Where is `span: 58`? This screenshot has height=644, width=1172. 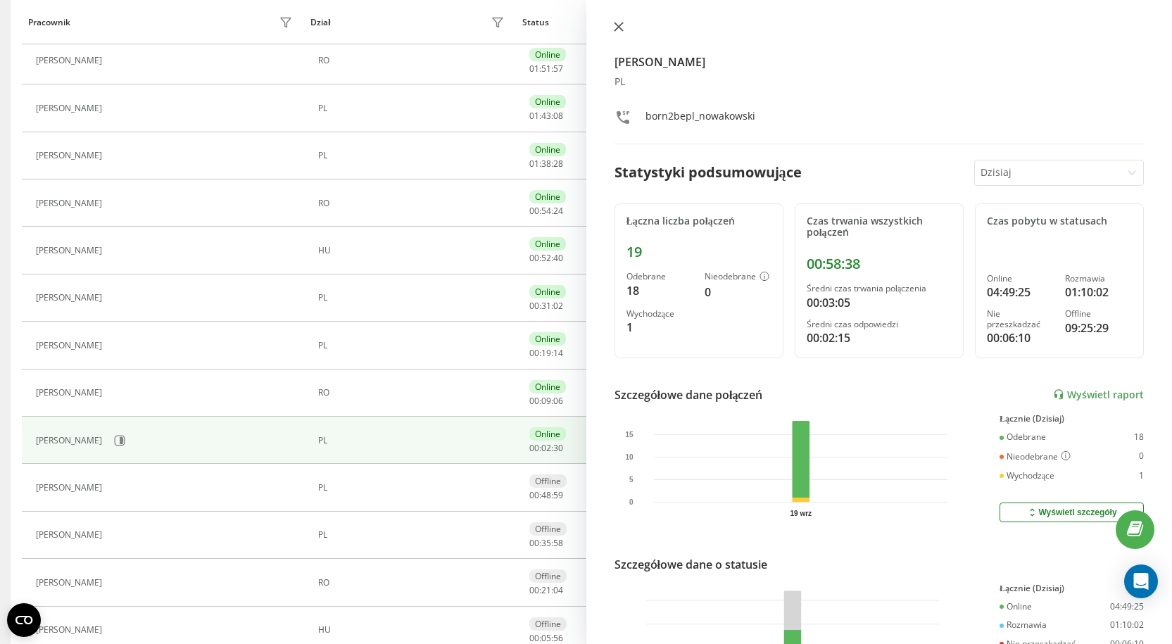 span: 58 is located at coordinates (558, 543).